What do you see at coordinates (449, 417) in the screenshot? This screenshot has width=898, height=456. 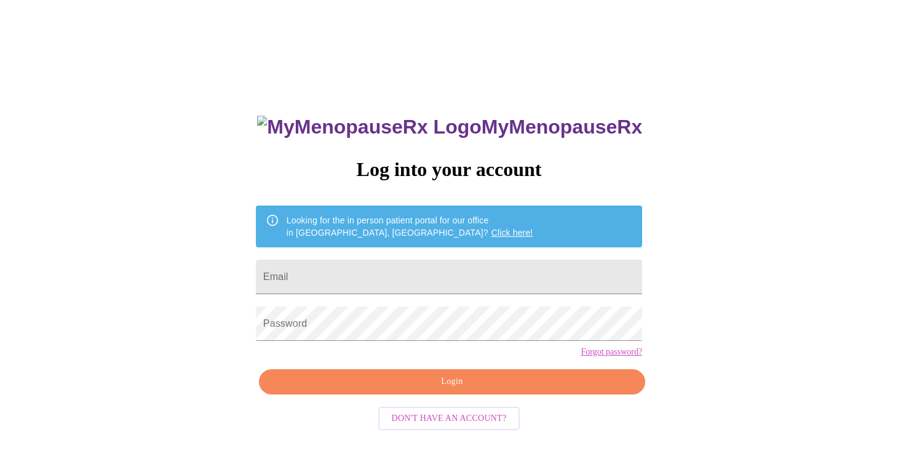 I see `a: Don't have an account?` at bounding box center [449, 417].